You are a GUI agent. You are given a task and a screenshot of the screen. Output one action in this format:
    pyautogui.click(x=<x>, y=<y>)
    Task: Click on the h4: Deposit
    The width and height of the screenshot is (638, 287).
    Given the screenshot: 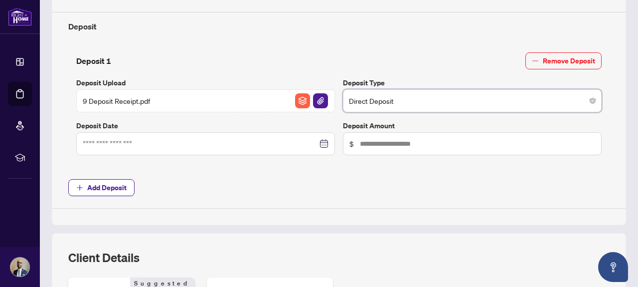 What is the action you would take?
    pyautogui.click(x=339, y=26)
    